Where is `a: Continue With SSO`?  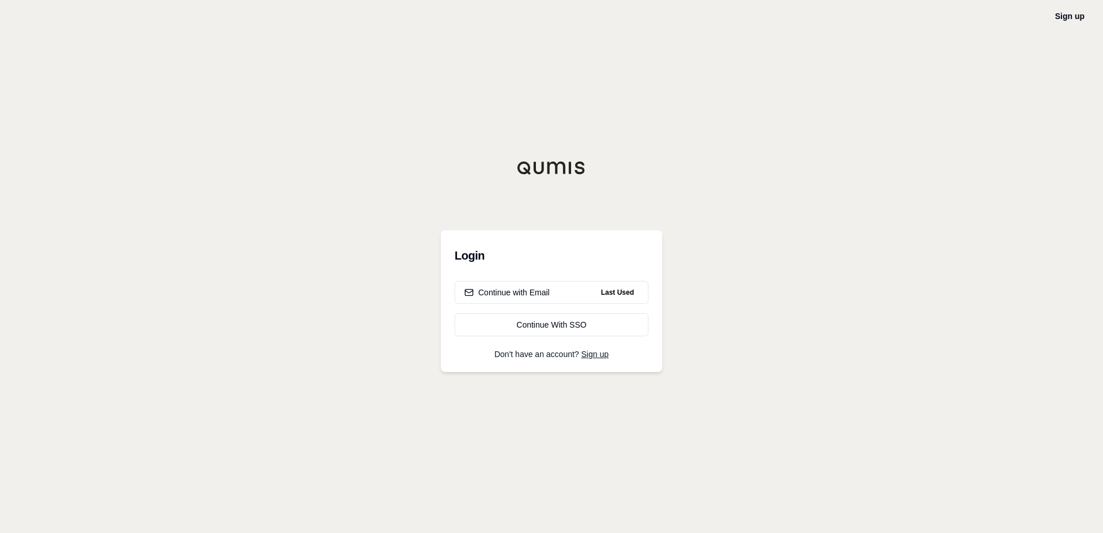 a: Continue With SSO is located at coordinates (552, 325).